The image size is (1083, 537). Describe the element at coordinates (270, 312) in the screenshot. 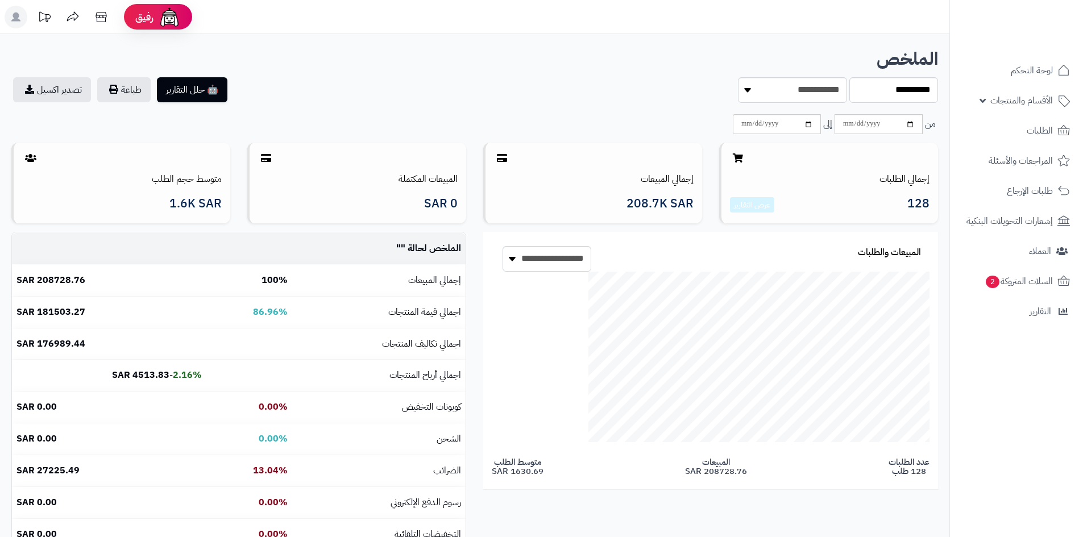

I see `b: 86.96%` at that location.